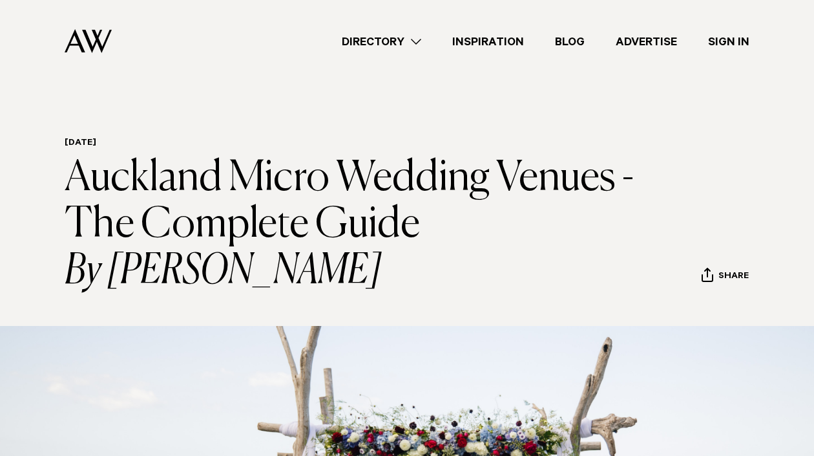 The height and width of the screenshot is (456, 814). Describe the element at coordinates (729, 41) in the screenshot. I see `a: Sign In` at that location.